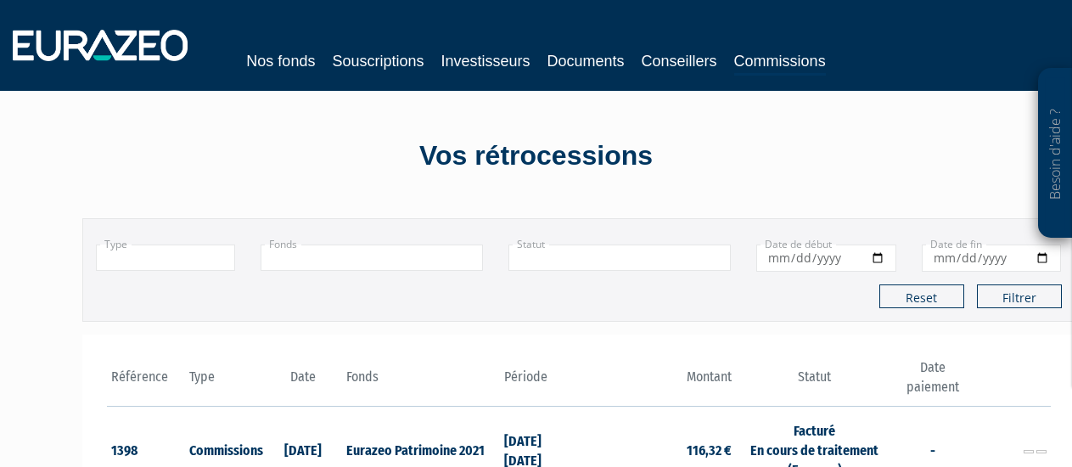  What do you see at coordinates (100, 45) in the screenshot?
I see `img: 1732889491-logotype_eurazeo_blanc_rvb.png` at bounding box center [100, 45].